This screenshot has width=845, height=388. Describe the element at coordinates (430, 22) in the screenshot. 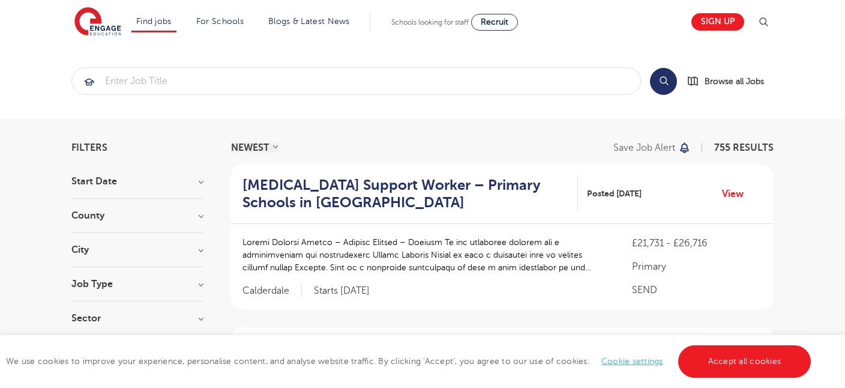

I see `span: Schools looking for staff` at that location.